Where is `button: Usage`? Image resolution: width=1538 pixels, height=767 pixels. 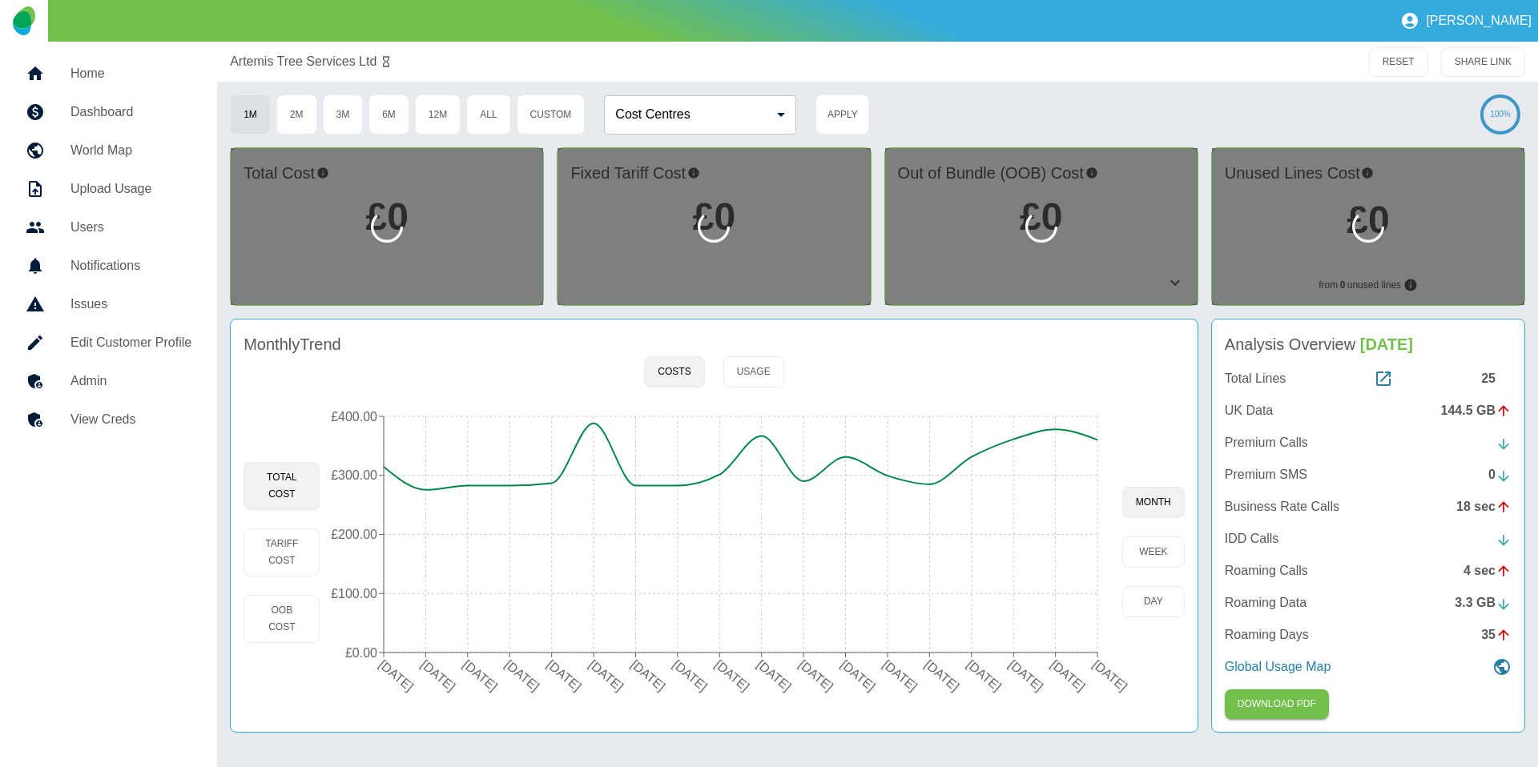 button: Usage is located at coordinates (754, 372).